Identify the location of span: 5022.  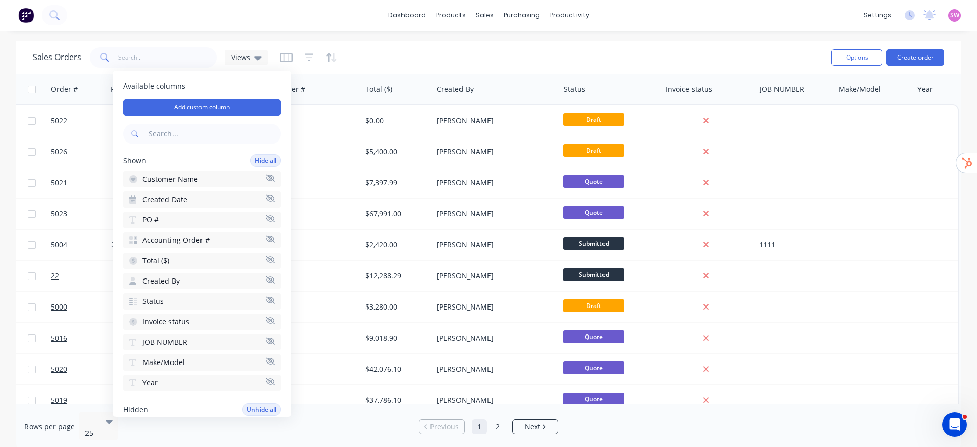
(59, 121).